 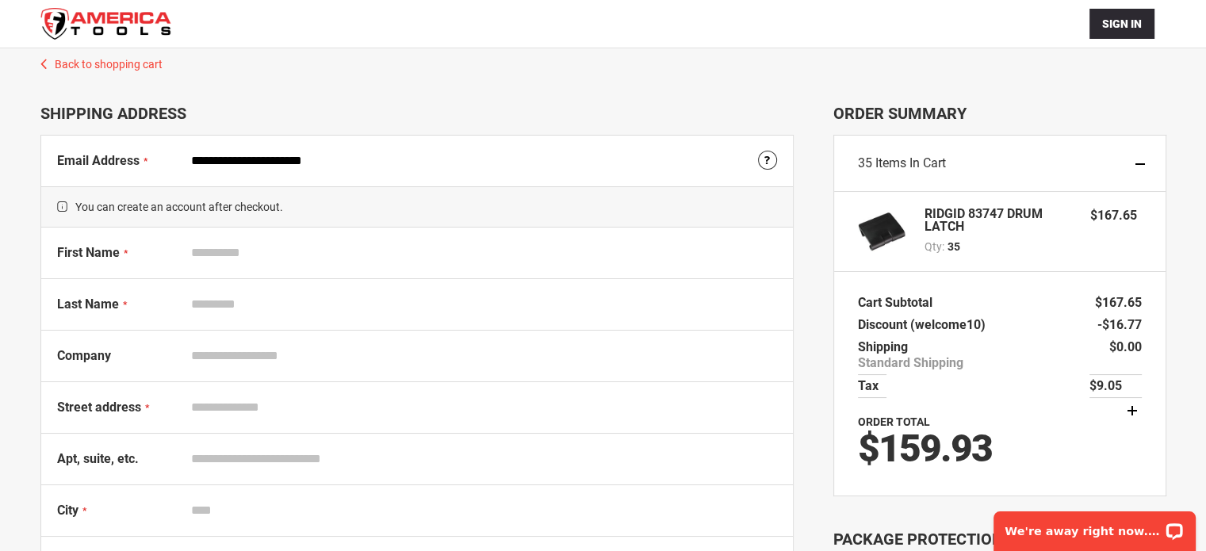 I want to click on strong: RIDGID 83747 DRUM LATCH, so click(x=1000, y=220).